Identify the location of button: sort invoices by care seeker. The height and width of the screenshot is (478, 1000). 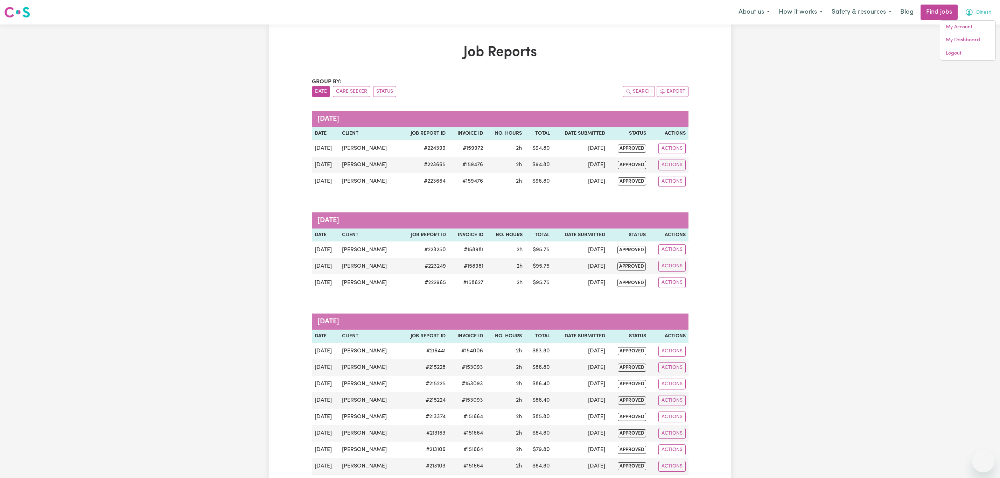
(351, 91).